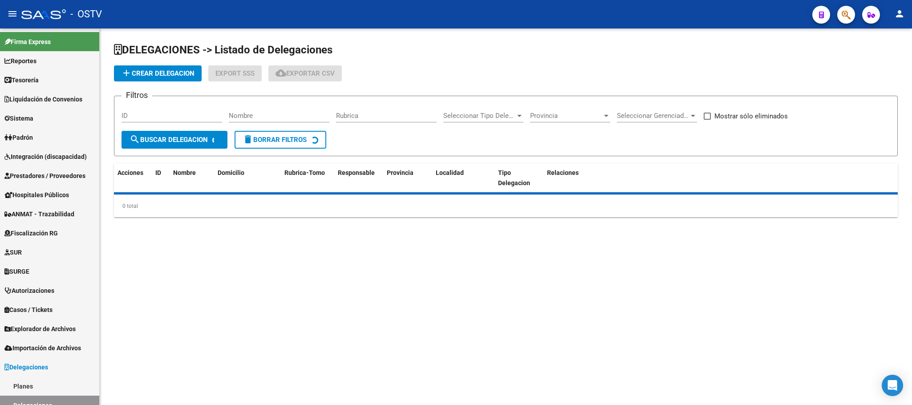 This screenshot has width=912, height=405. Describe the element at coordinates (563, 173) in the screenshot. I see `span: Relaciones` at that location.